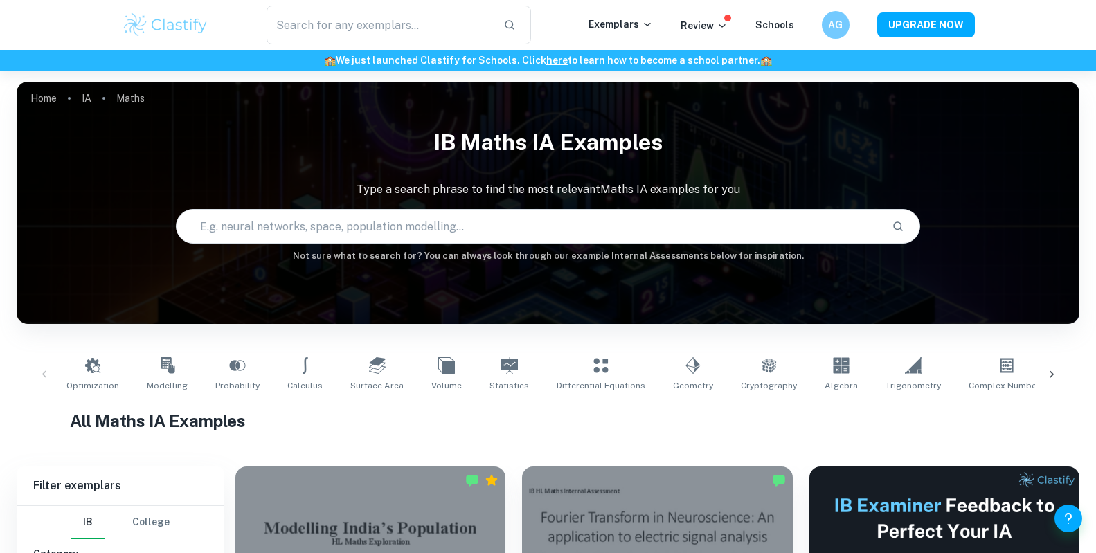  I want to click on input: E.g. neural networks, space, population modelling..., so click(528, 226).